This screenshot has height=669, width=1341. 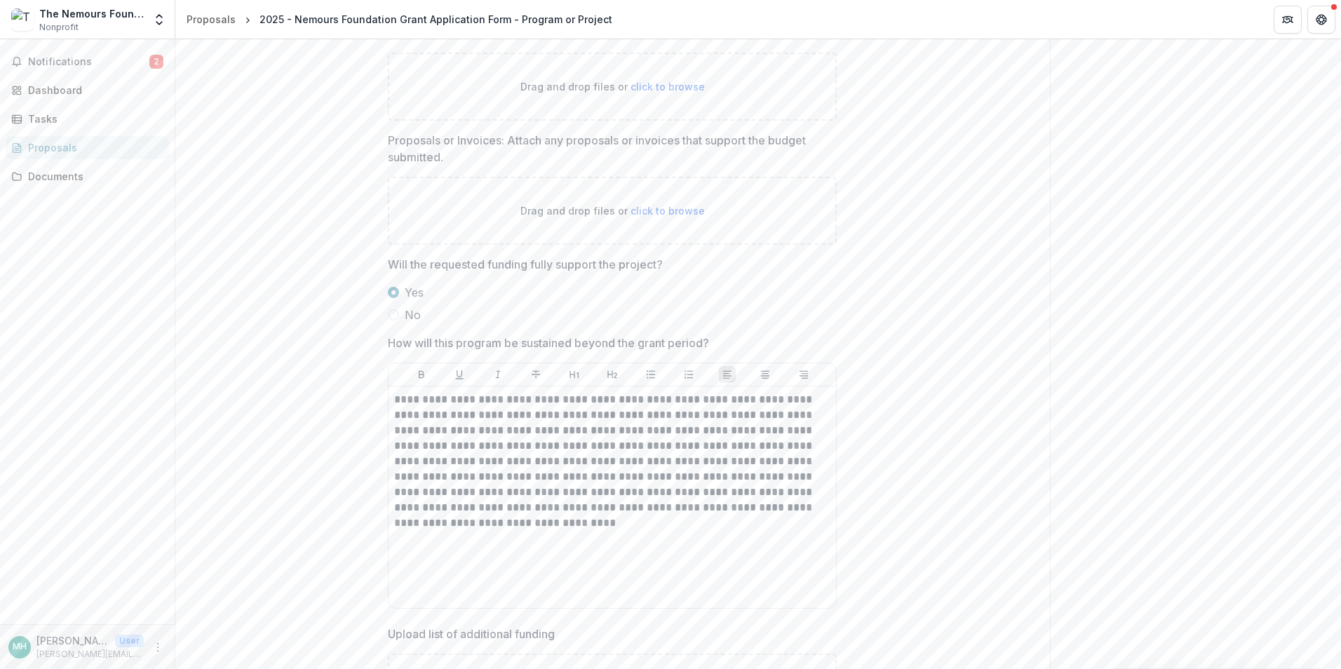 I want to click on button: Notifications2, so click(x=87, y=62).